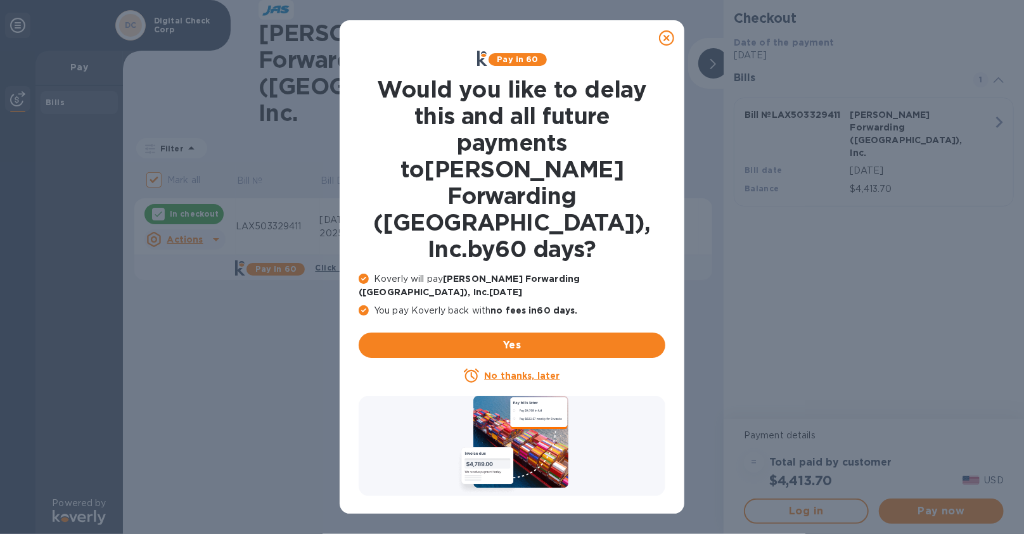 The height and width of the screenshot is (534, 1024). What do you see at coordinates (522, 376) in the screenshot?
I see `u: No thanks, later` at bounding box center [522, 376].